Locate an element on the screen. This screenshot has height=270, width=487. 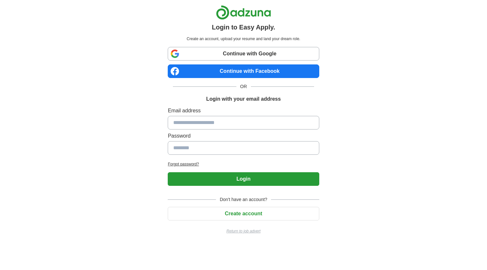
a: Forgot password? is located at coordinates (243, 164).